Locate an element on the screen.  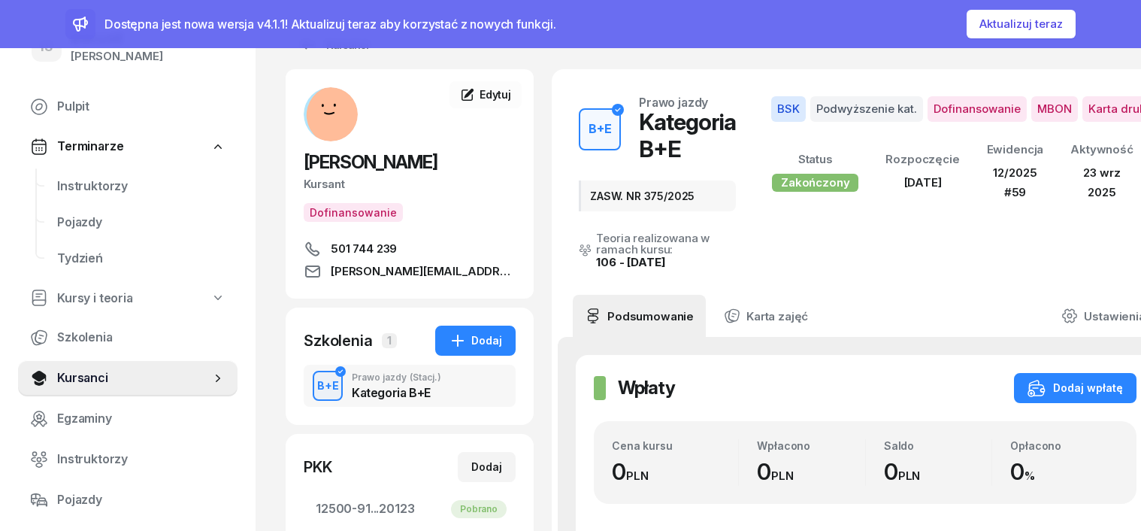
span: 501 744 239 is located at coordinates (364, 249).